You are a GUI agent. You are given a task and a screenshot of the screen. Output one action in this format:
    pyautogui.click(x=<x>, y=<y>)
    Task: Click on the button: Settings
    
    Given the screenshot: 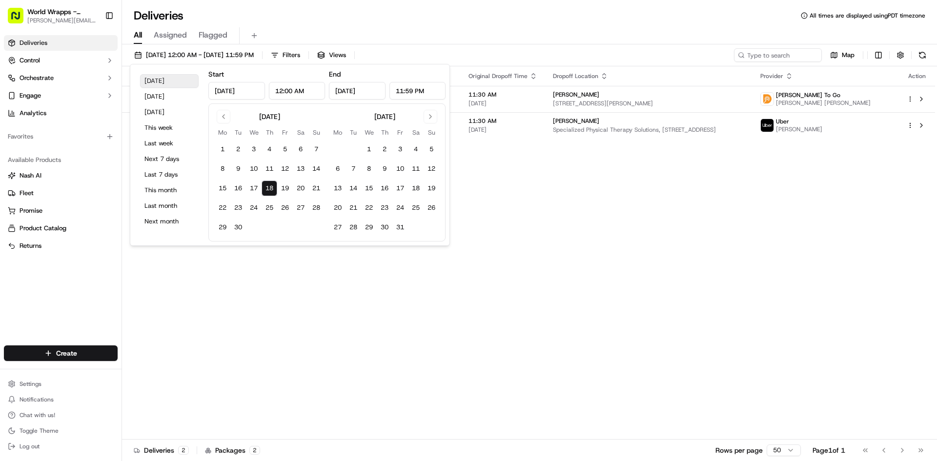 What is the action you would take?
    pyautogui.click(x=61, y=384)
    